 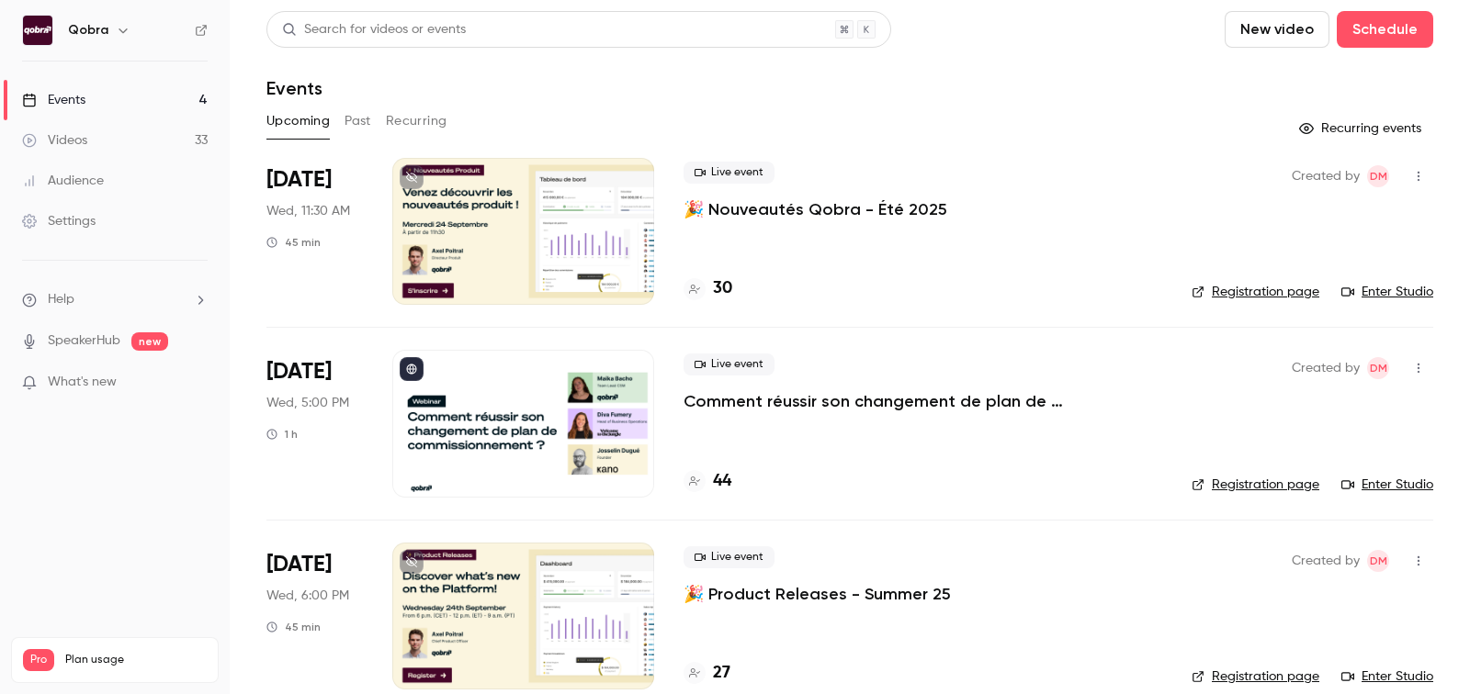 I want to click on div: Events, so click(x=53, y=100).